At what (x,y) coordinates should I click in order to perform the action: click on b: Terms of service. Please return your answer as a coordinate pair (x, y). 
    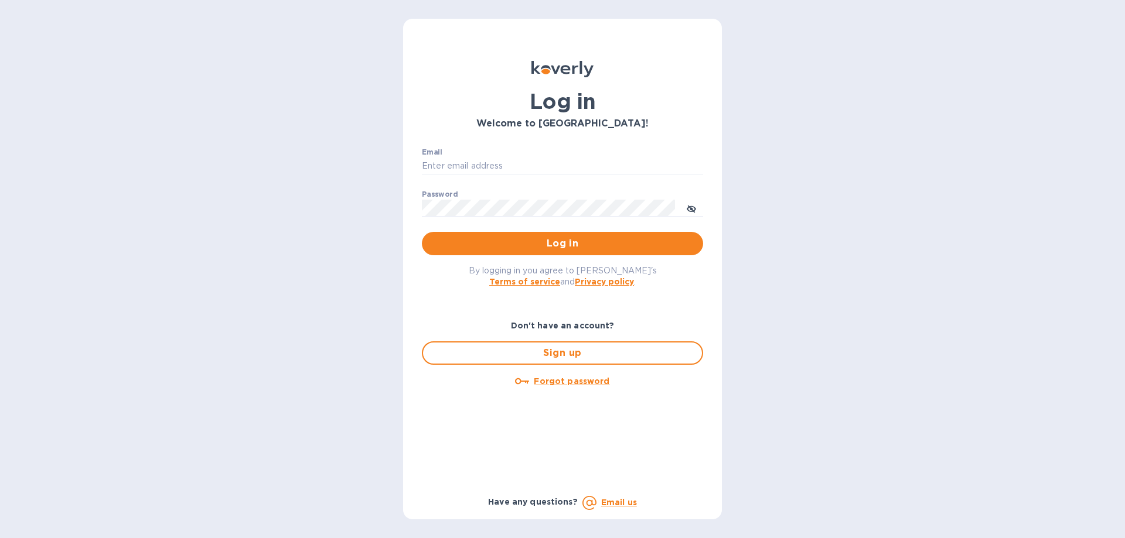
    Looking at the image, I should click on (524, 282).